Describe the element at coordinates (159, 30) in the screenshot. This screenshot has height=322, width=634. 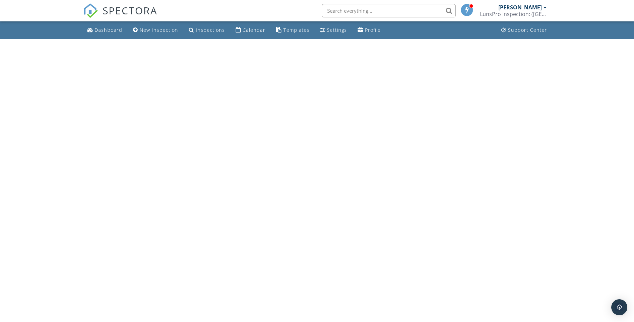
I see `div: New Inspection` at that location.